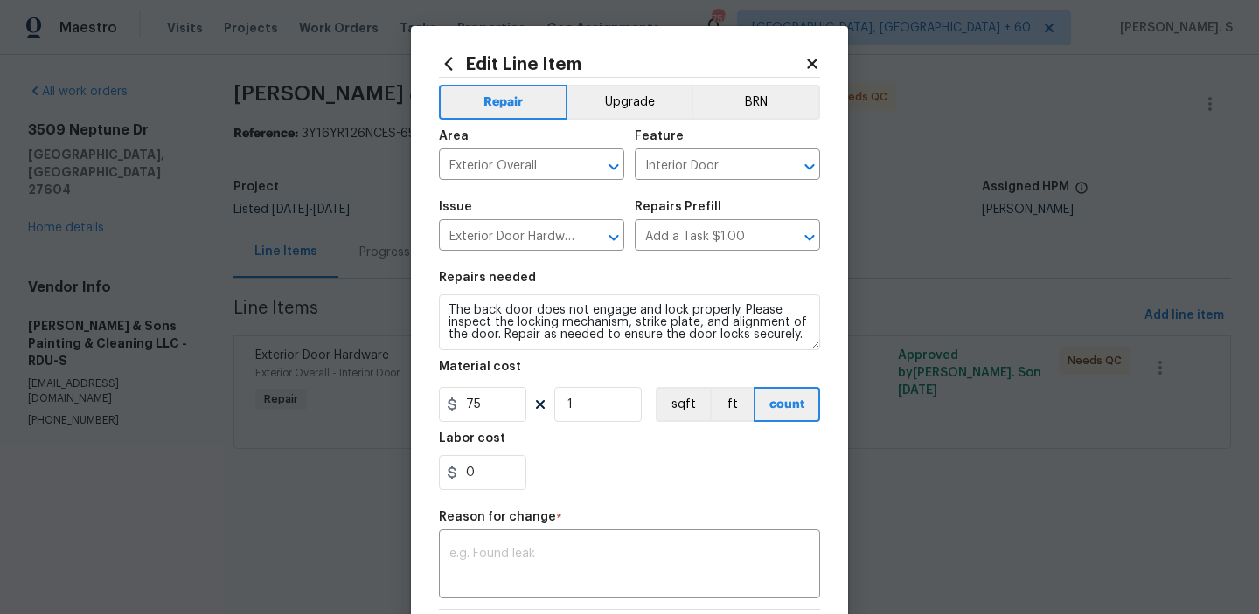 The image size is (1259, 614). What do you see at coordinates (755, 102) in the screenshot?
I see `button: BRN` at bounding box center [755, 102].